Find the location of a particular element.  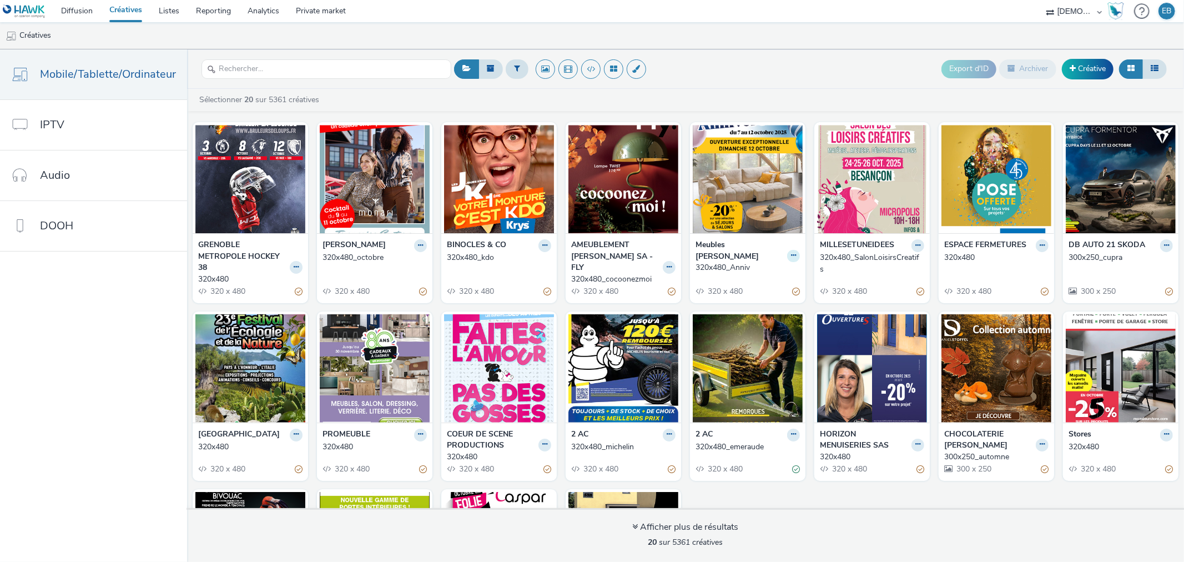

a: 320x480_octobre is located at coordinates (375, 258).